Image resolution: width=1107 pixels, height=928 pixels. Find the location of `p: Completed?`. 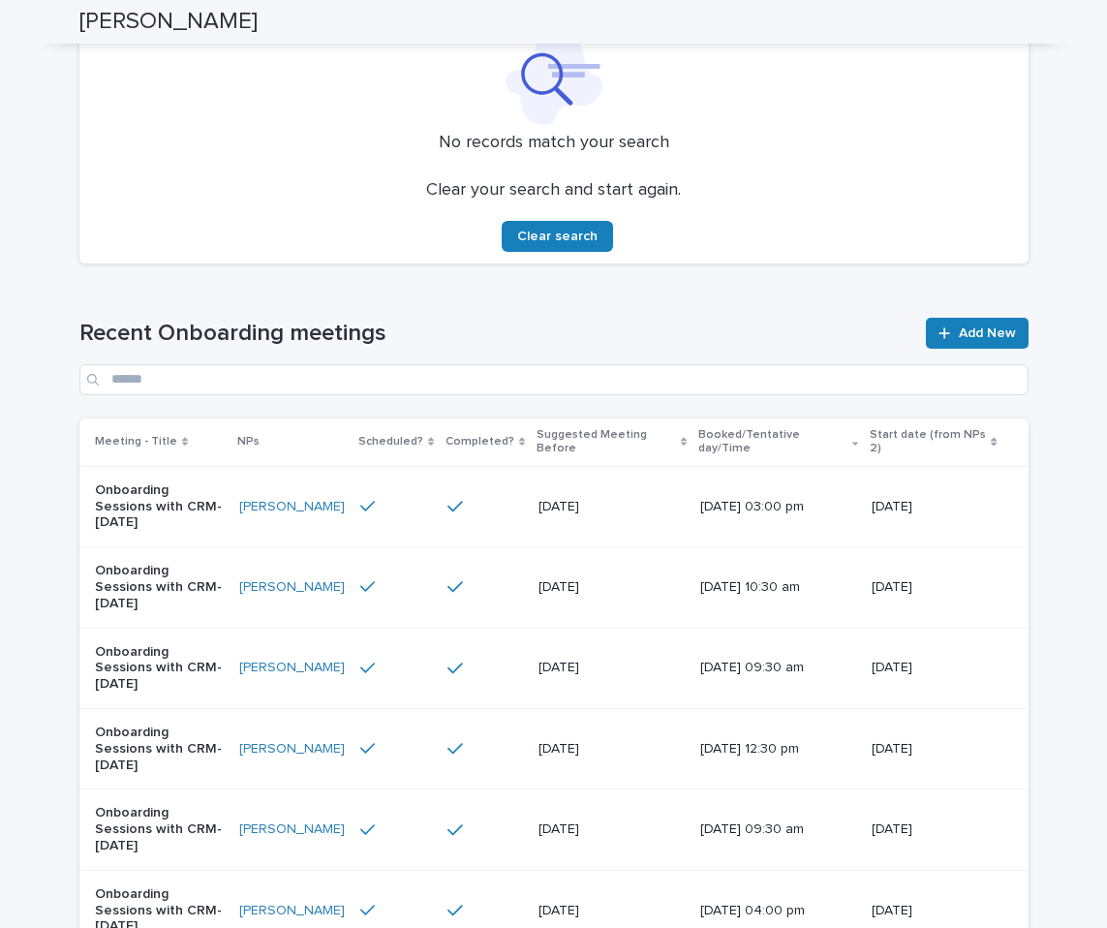

p: Completed? is located at coordinates (479, 442).